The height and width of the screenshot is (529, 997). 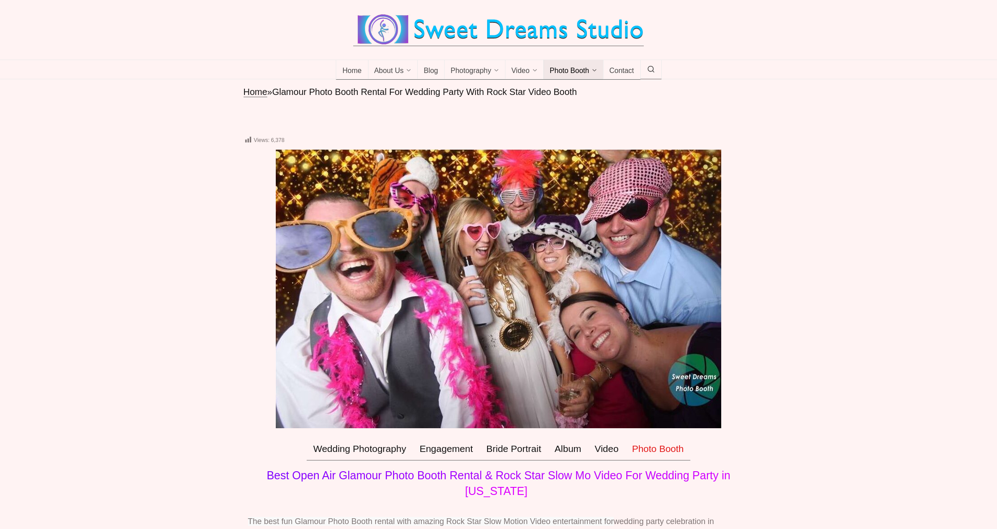 What do you see at coordinates (621, 71) in the screenshot?
I see `span: Contact` at bounding box center [621, 71].